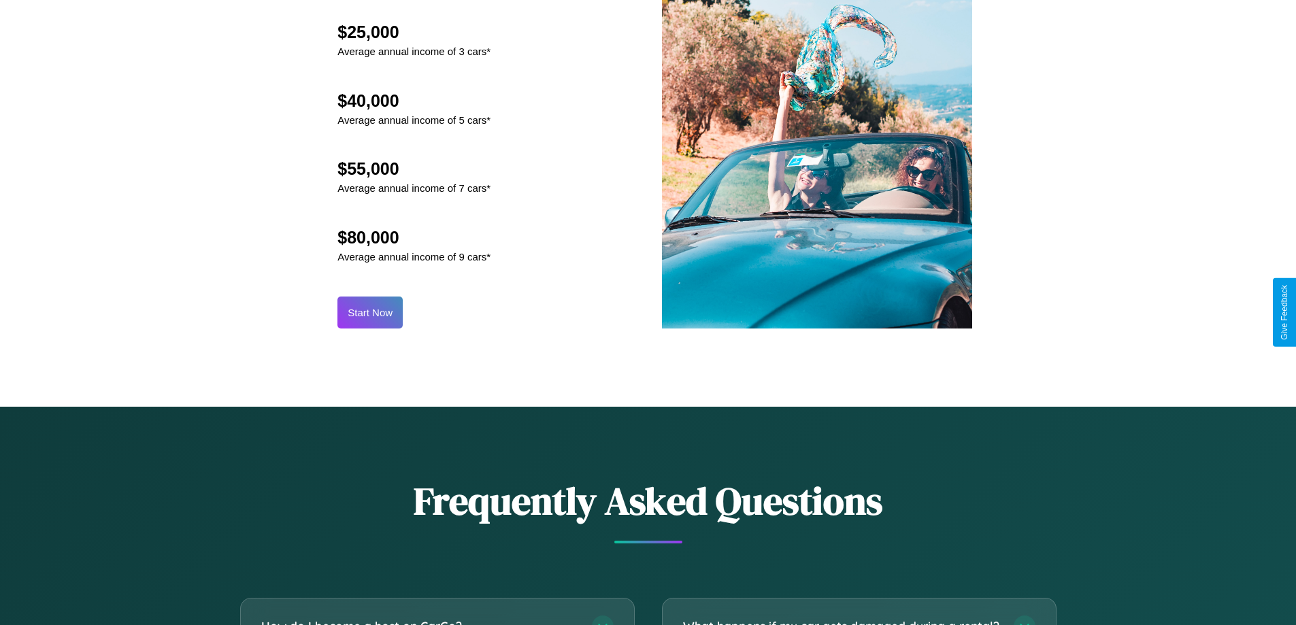 The width and height of the screenshot is (1296, 625). What do you see at coordinates (648, 501) in the screenshot?
I see `h2: Frequently Asked Questions` at bounding box center [648, 501].